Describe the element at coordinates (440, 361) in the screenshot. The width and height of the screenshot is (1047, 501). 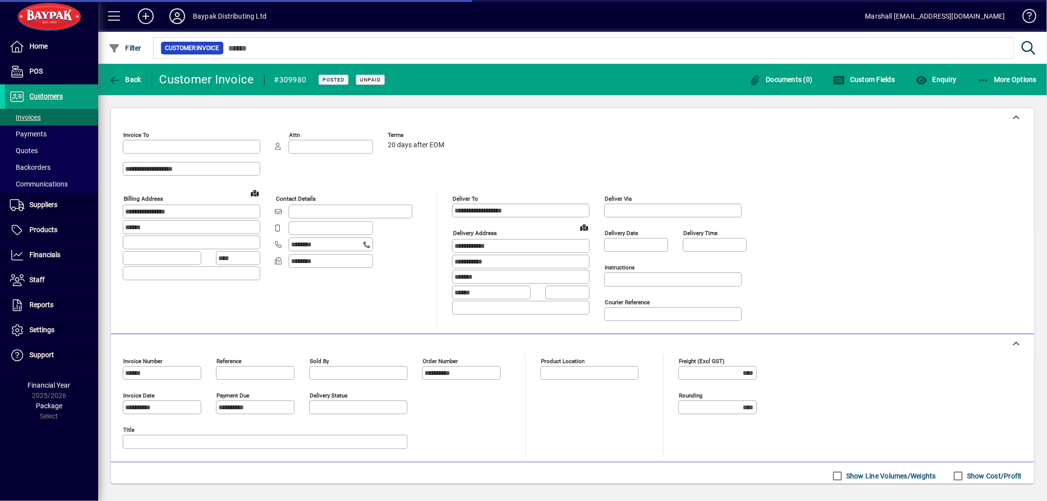
I see `mat-label: Order number` at that location.